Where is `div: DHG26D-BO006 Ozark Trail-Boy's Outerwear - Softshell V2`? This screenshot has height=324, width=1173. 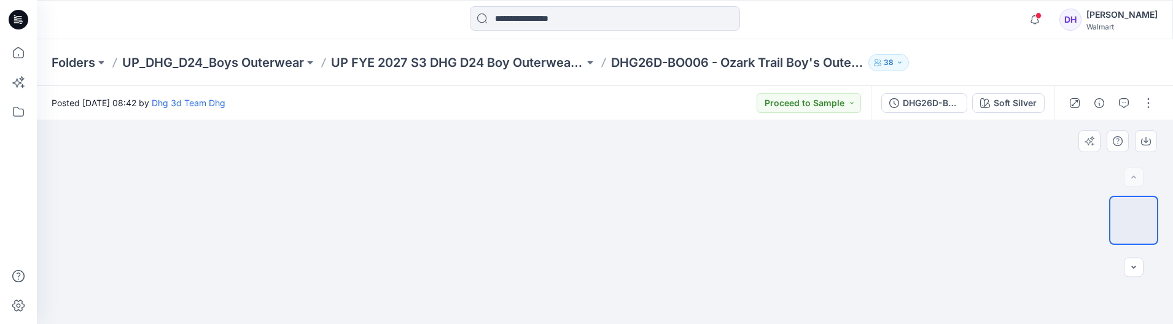 div: DHG26D-BO006 Ozark Trail-Boy's Outerwear - Softshell V2 is located at coordinates (931, 103).